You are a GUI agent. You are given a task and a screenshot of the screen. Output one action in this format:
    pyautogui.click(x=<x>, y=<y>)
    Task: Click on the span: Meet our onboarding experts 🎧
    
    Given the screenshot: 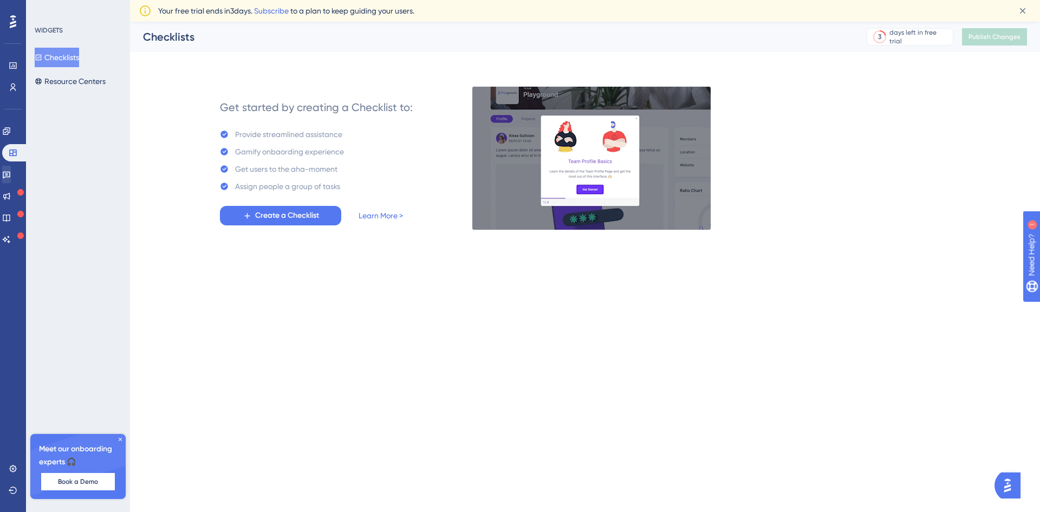 What is the action you would take?
    pyautogui.click(x=78, y=456)
    